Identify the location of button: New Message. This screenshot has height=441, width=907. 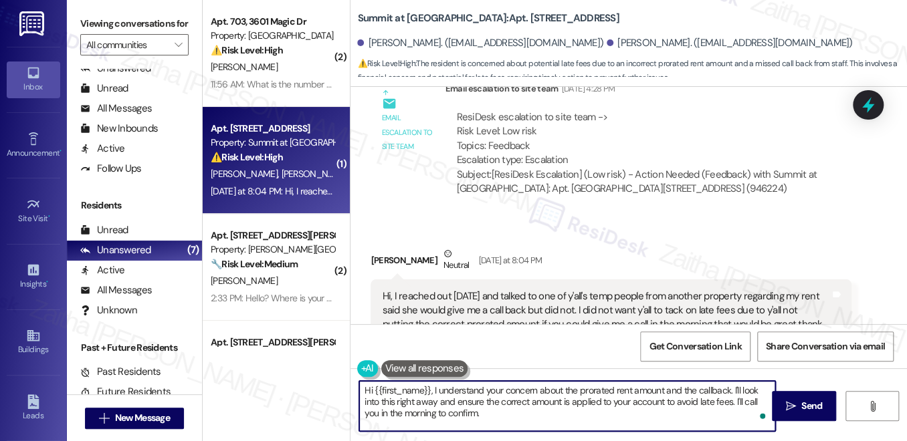
(134, 419).